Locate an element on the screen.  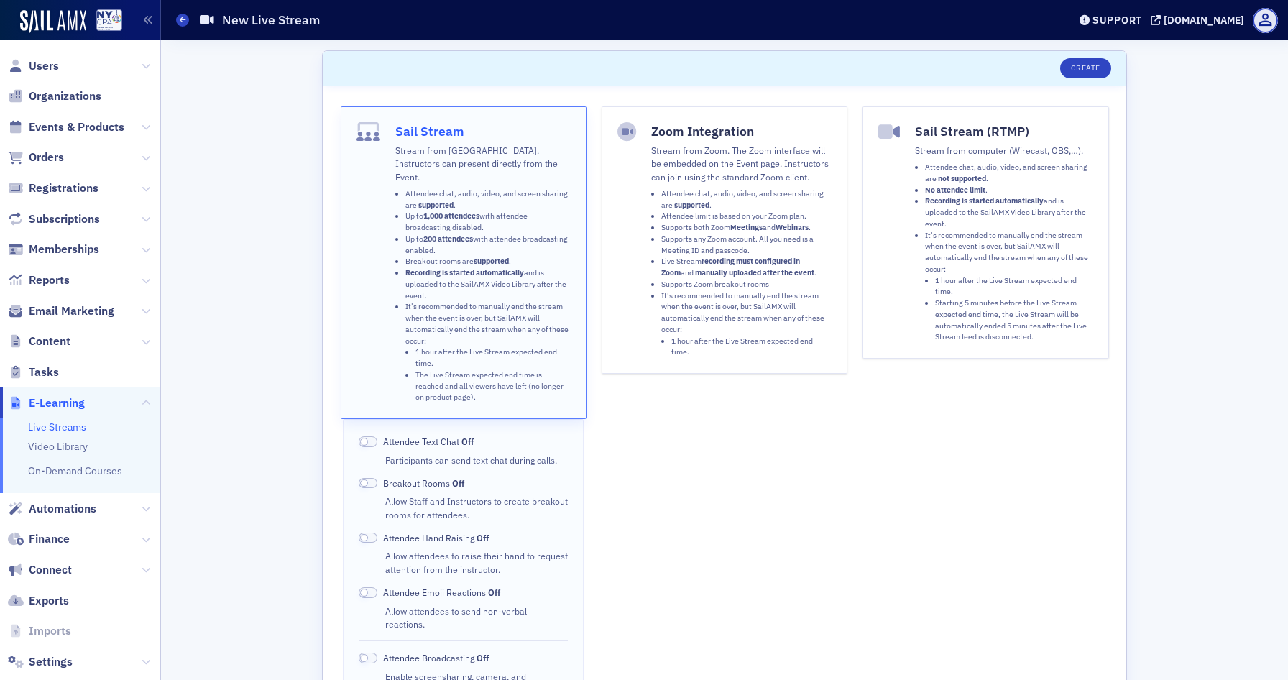
a: View Homepage is located at coordinates (104, 22).